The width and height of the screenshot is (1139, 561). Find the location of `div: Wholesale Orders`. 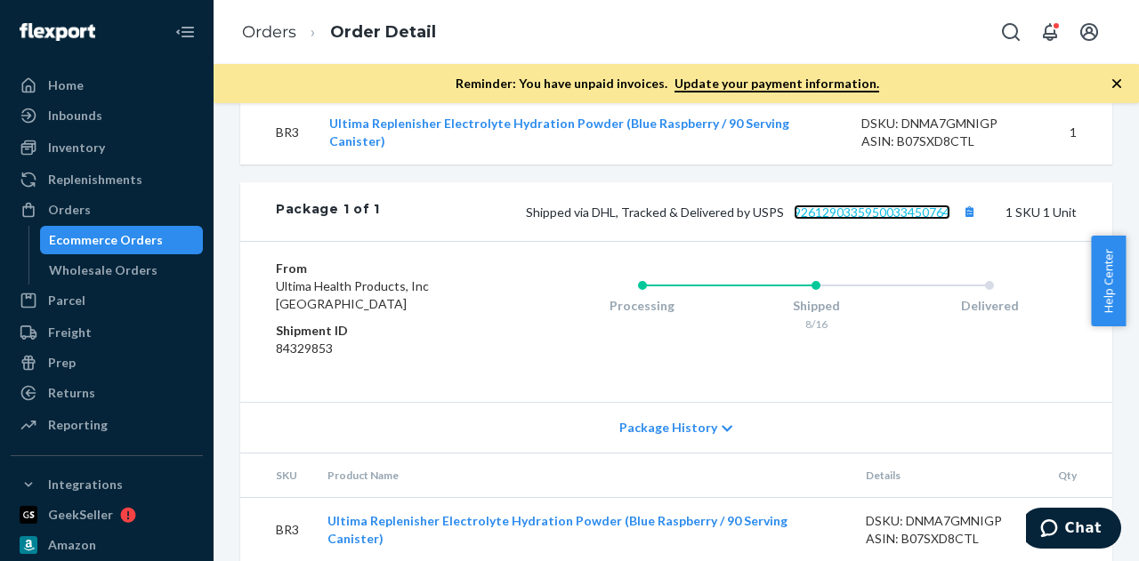

div: Wholesale Orders is located at coordinates (103, 270).